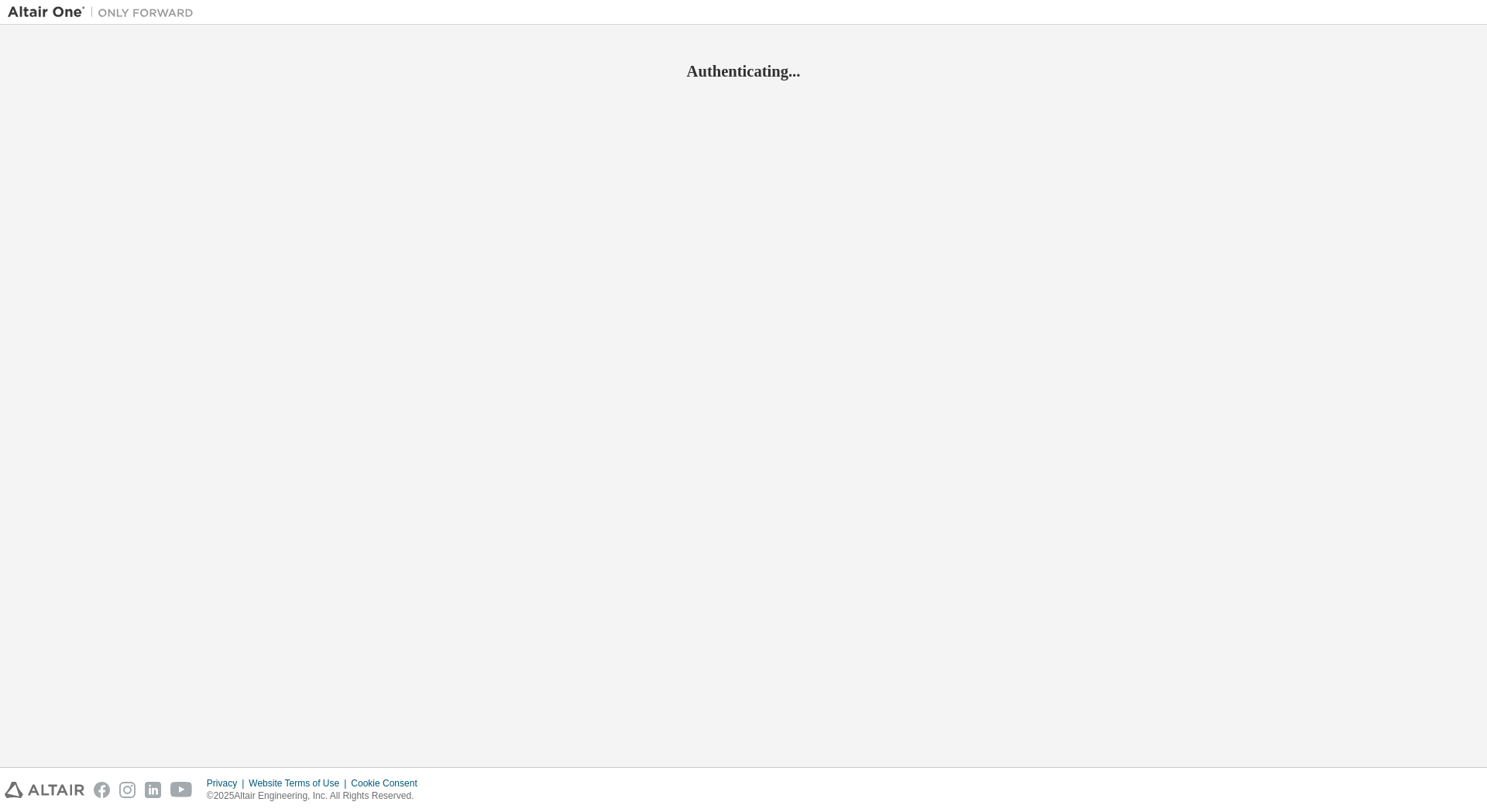 The height and width of the screenshot is (812, 1487). I want to click on h2: Authenticating..., so click(744, 71).